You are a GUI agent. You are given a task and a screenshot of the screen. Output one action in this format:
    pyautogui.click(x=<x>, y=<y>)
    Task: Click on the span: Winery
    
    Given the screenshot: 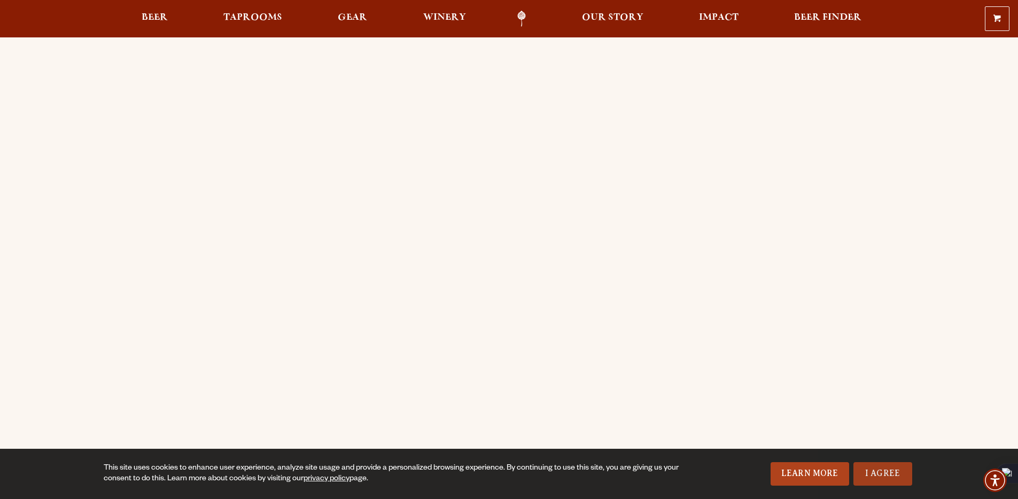 What is the action you would take?
    pyautogui.click(x=445, y=18)
    